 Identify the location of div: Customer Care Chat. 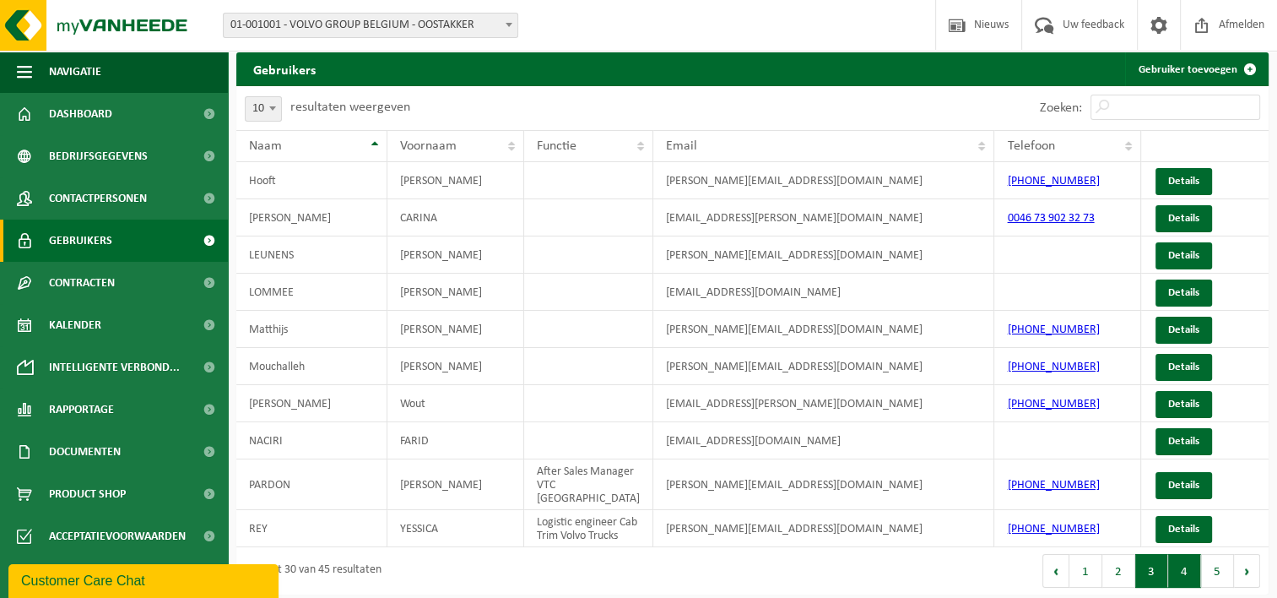
(135, 20).